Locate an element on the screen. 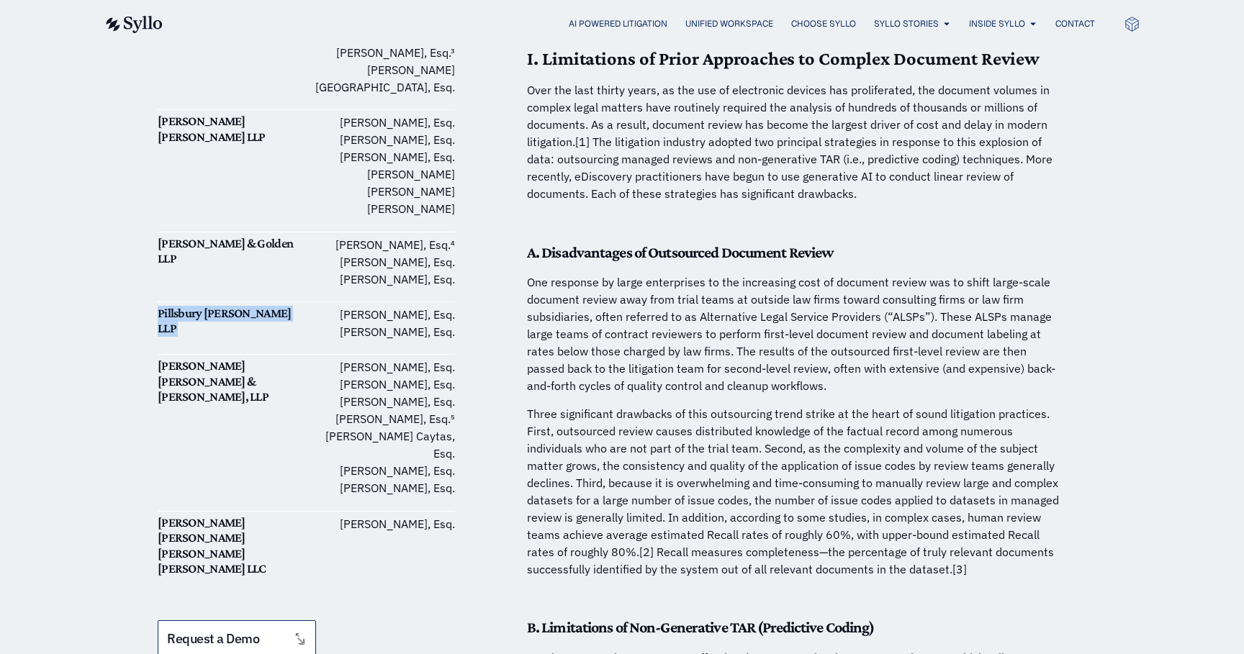 The width and height of the screenshot is (1244, 654). span: Inside Syllo is located at coordinates (997, 24).